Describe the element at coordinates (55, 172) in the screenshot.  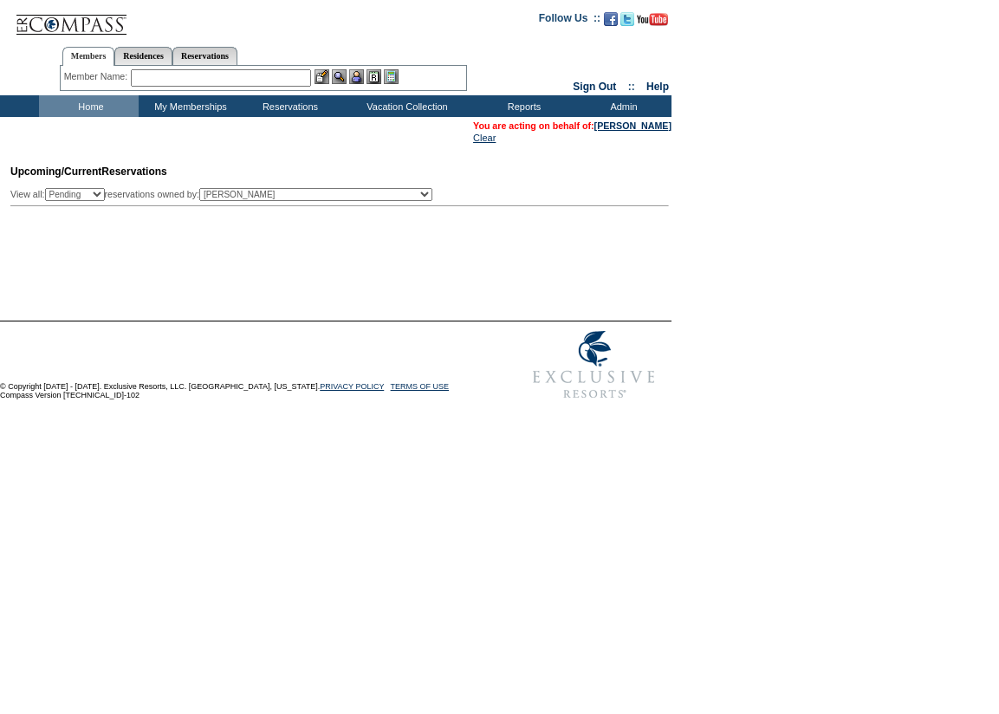
I see `span: Upcoming/Current` at that location.